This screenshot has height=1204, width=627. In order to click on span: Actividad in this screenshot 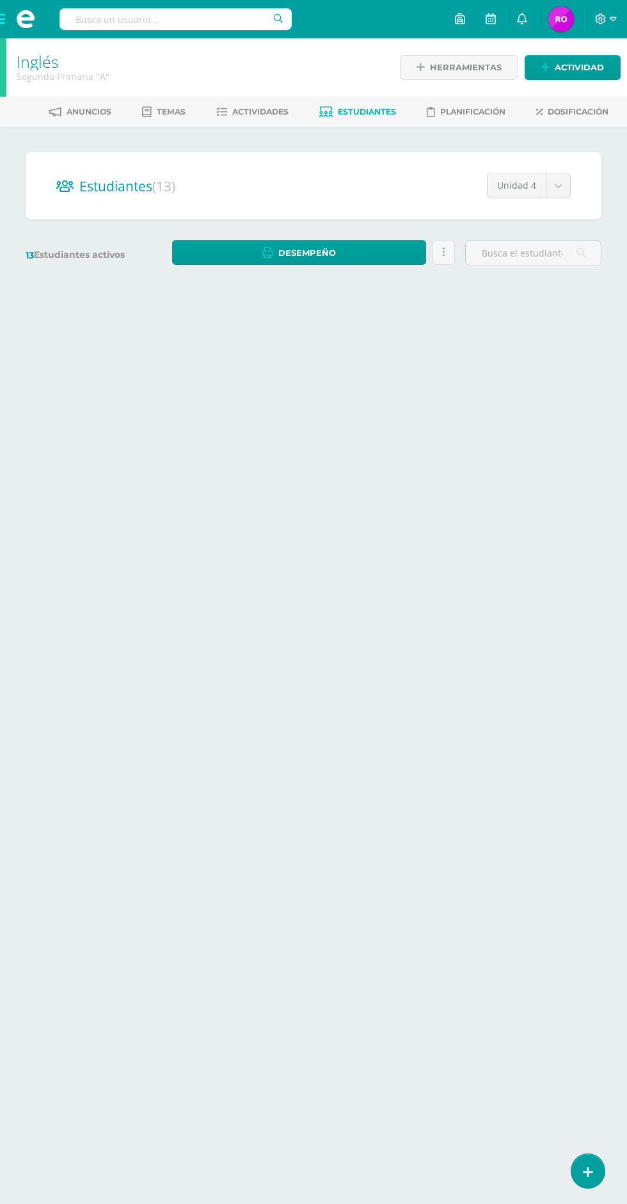, I will do `click(579, 67)`.